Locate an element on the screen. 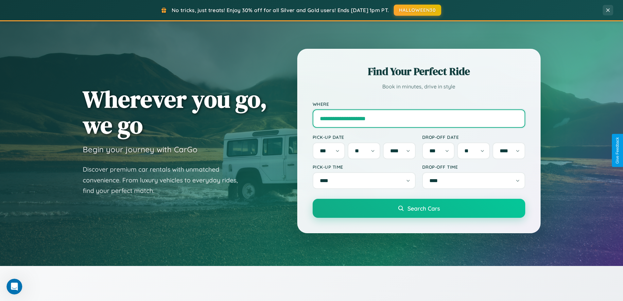 The image size is (623, 301). label: Where is located at coordinates (419, 104).